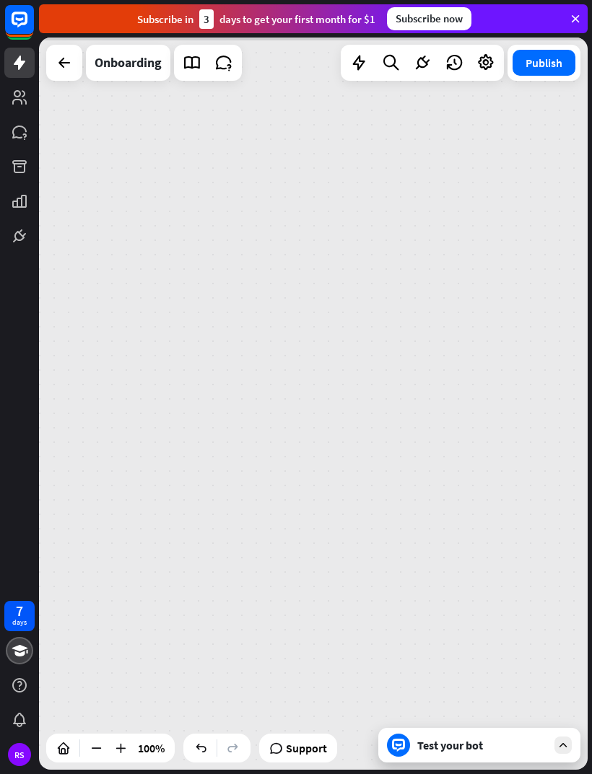 The image size is (592, 774). What do you see at coordinates (19, 755) in the screenshot?
I see `div: RS` at bounding box center [19, 755].